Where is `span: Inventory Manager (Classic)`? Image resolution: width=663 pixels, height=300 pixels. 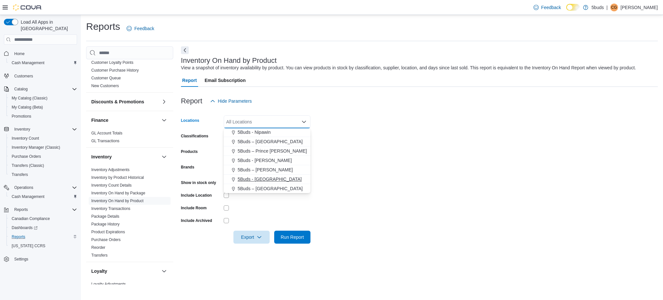 span: Inventory Manager (Classic) is located at coordinates (36, 147).